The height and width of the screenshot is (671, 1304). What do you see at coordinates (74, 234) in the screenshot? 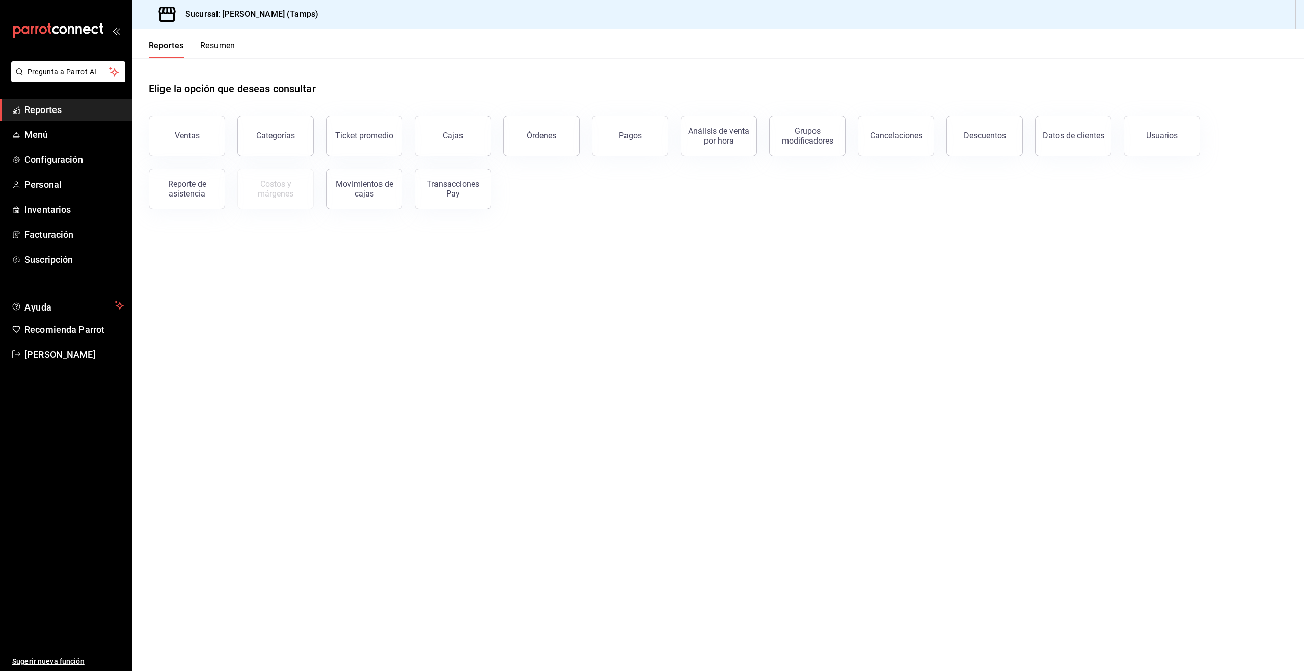
I see `span: Facturación` at bounding box center [74, 234].